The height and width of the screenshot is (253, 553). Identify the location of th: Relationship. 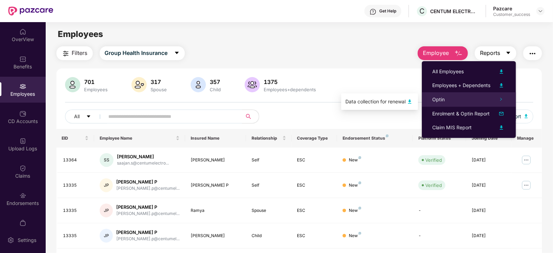
(269, 138).